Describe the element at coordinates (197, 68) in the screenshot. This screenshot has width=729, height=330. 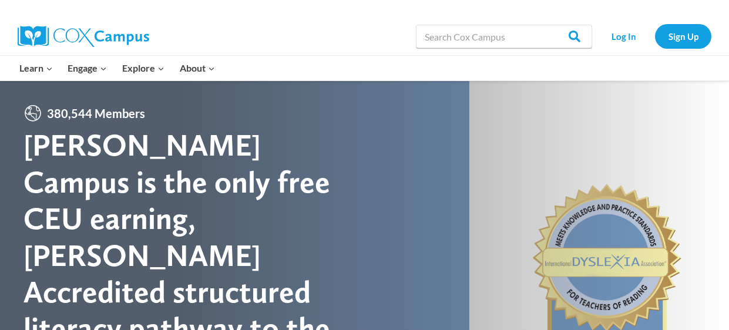
I see `span: About` at that location.